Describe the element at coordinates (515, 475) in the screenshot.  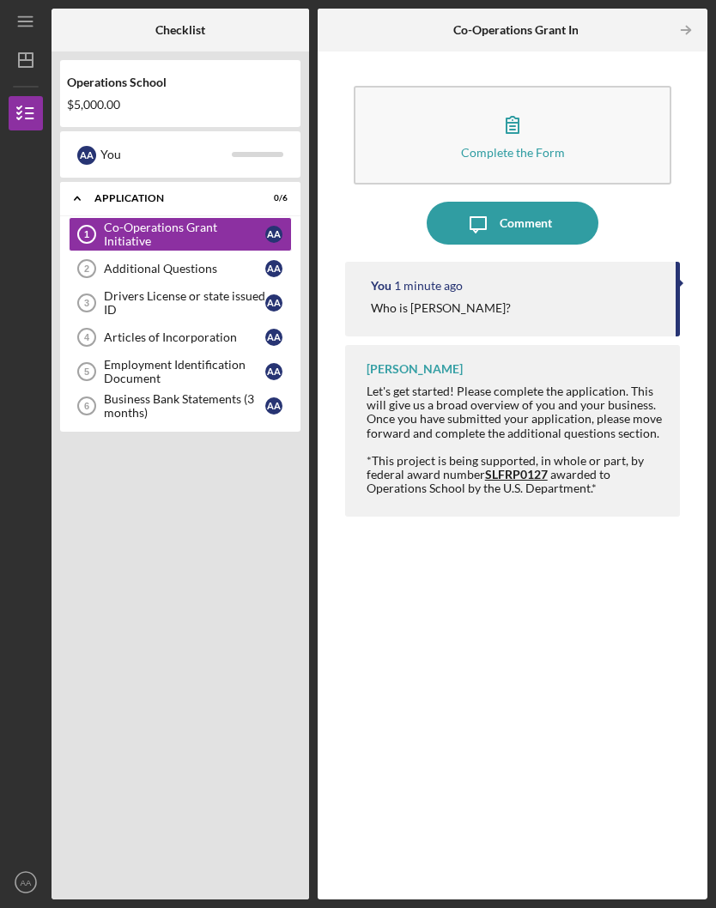
I see `div: *This project is being supported, in whole or part, by federal award number awarded to Operations...` at that location.